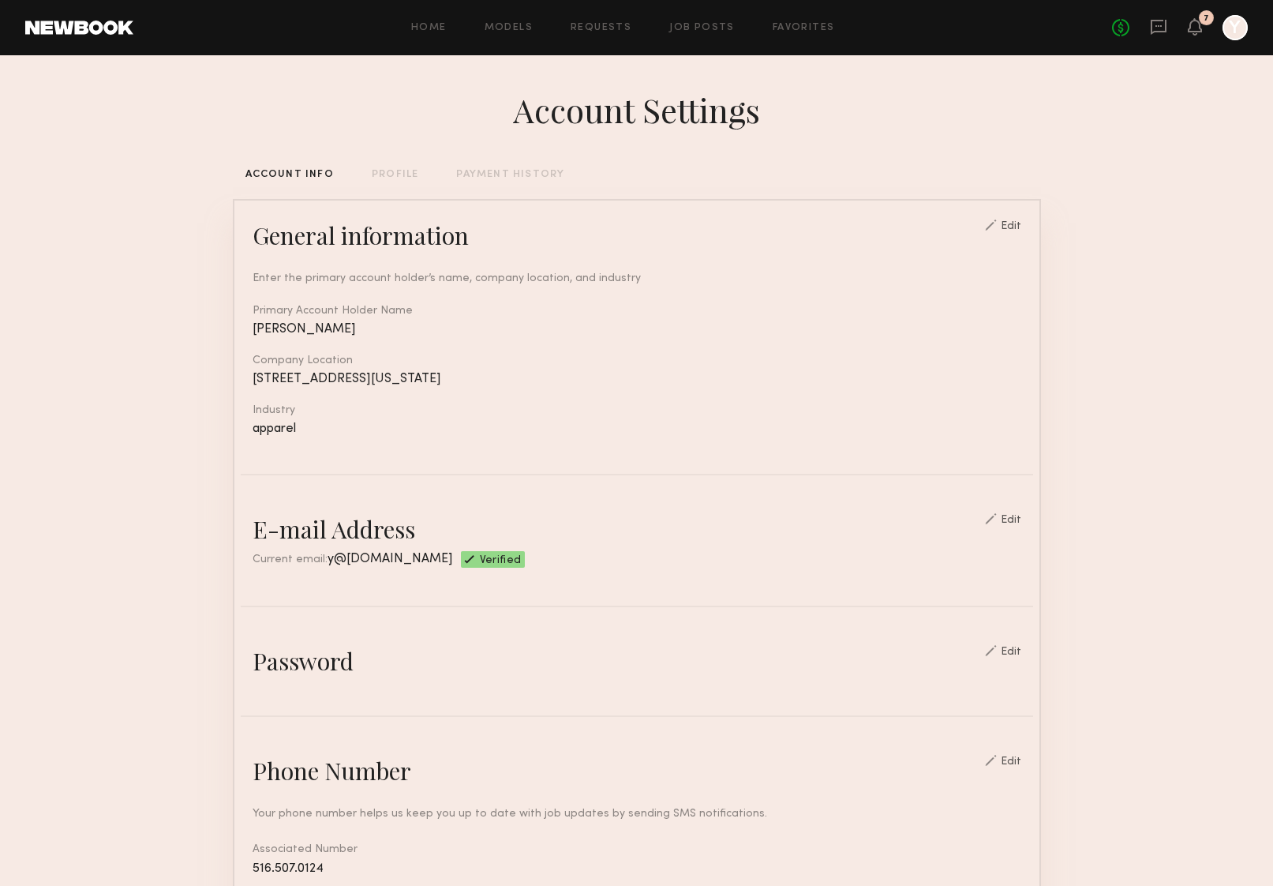 This screenshot has height=886, width=1273. I want to click on div: 7, so click(1206, 18).